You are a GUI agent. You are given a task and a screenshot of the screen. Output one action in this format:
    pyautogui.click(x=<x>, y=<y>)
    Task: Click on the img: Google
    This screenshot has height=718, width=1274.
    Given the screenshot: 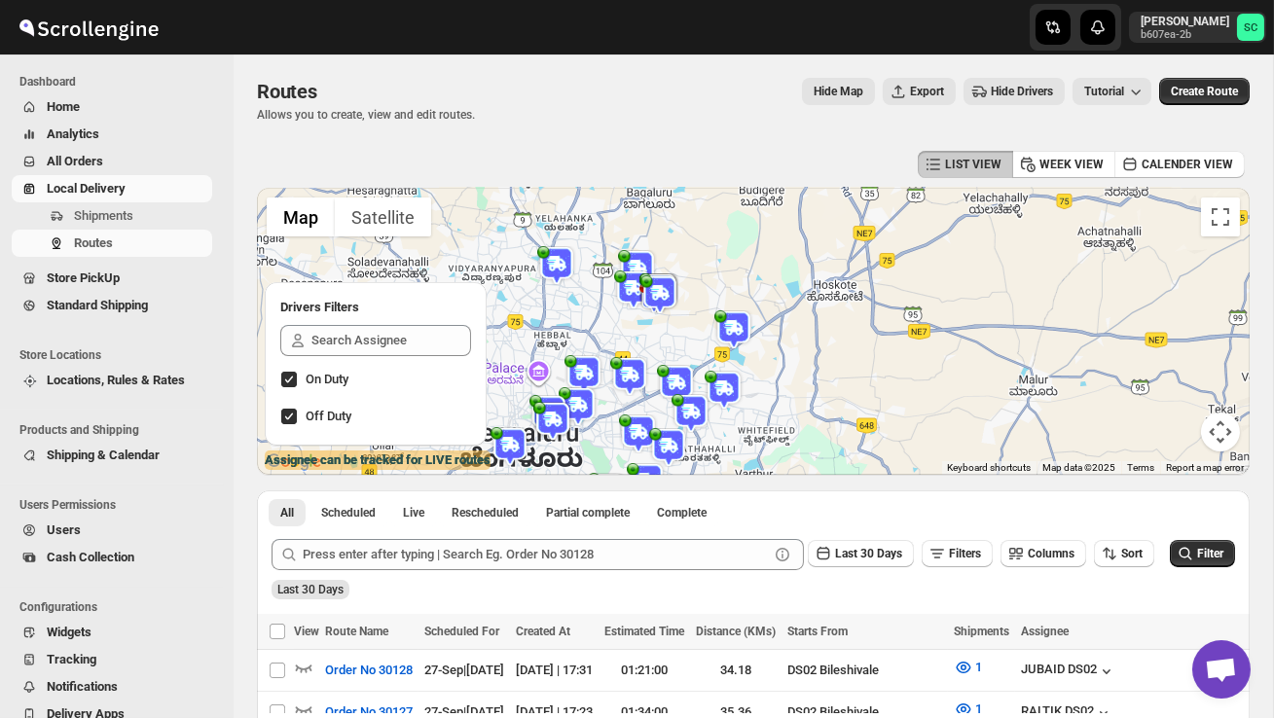 What is the action you would take?
    pyautogui.click(x=294, y=462)
    